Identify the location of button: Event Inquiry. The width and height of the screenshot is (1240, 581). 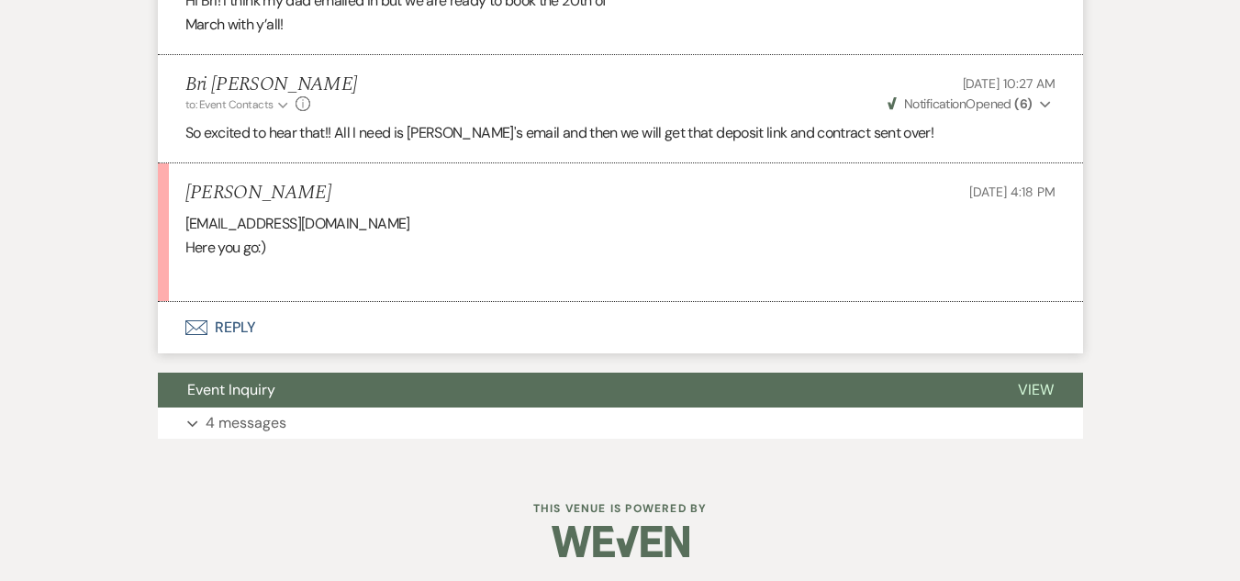
(573, 390).